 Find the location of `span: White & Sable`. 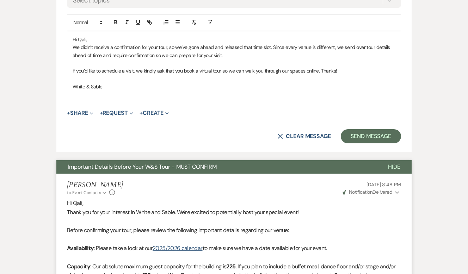

span: White & Sable is located at coordinates (87, 87).